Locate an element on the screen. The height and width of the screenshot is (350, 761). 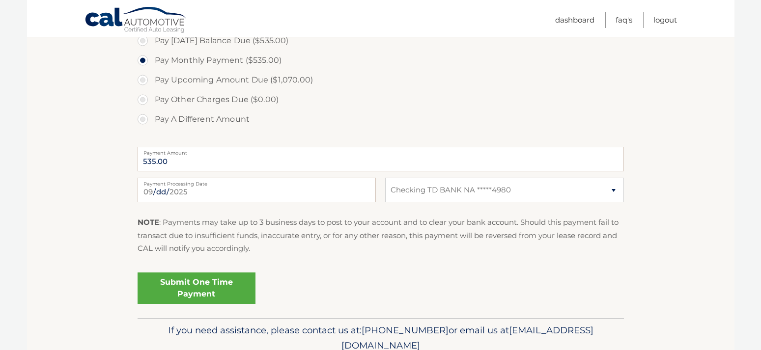
a: FAQ's is located at coordinates (624, 20).